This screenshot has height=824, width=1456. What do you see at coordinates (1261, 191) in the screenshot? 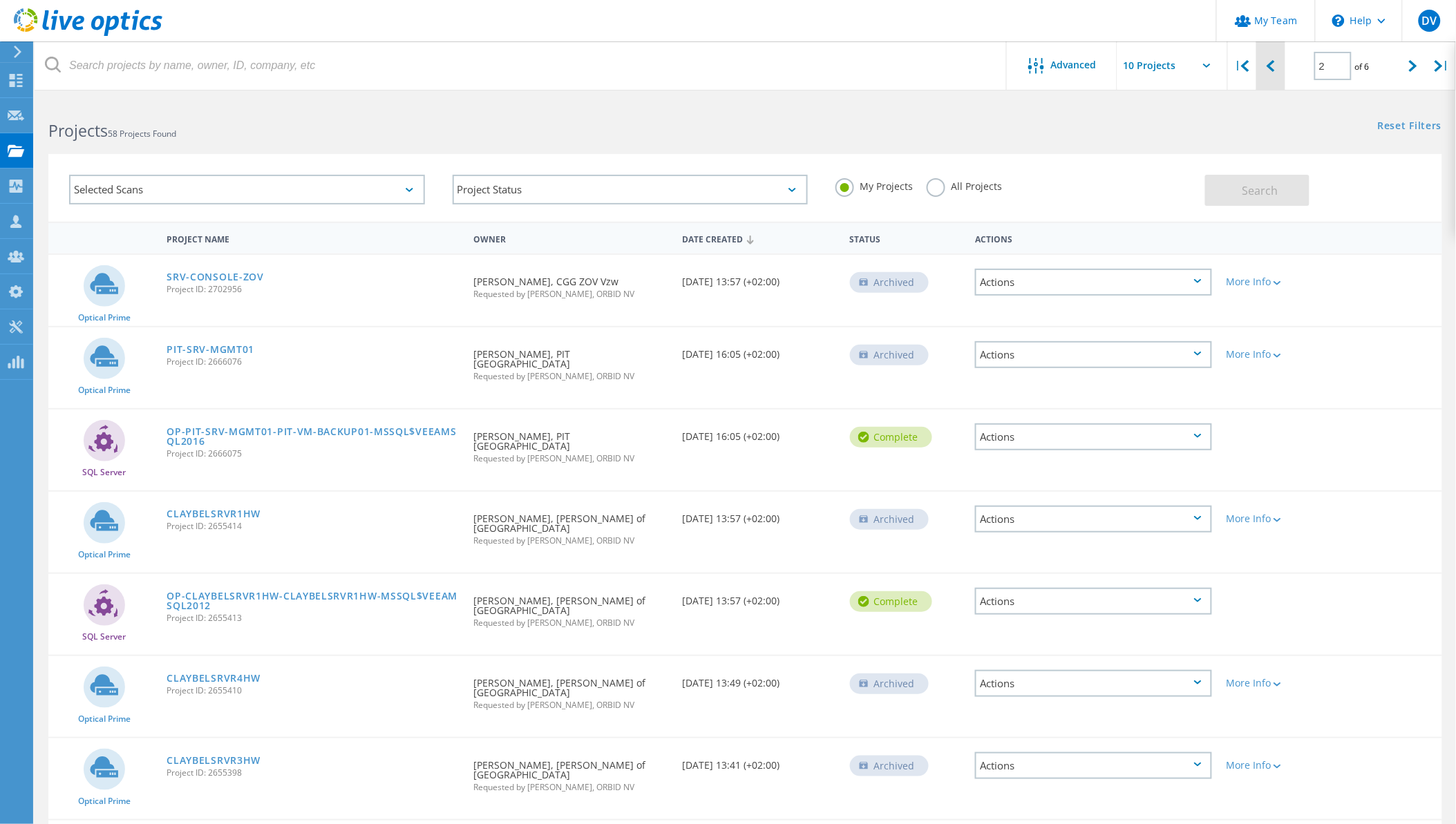
I see `span: Search` at bounding box center [1261, 191].